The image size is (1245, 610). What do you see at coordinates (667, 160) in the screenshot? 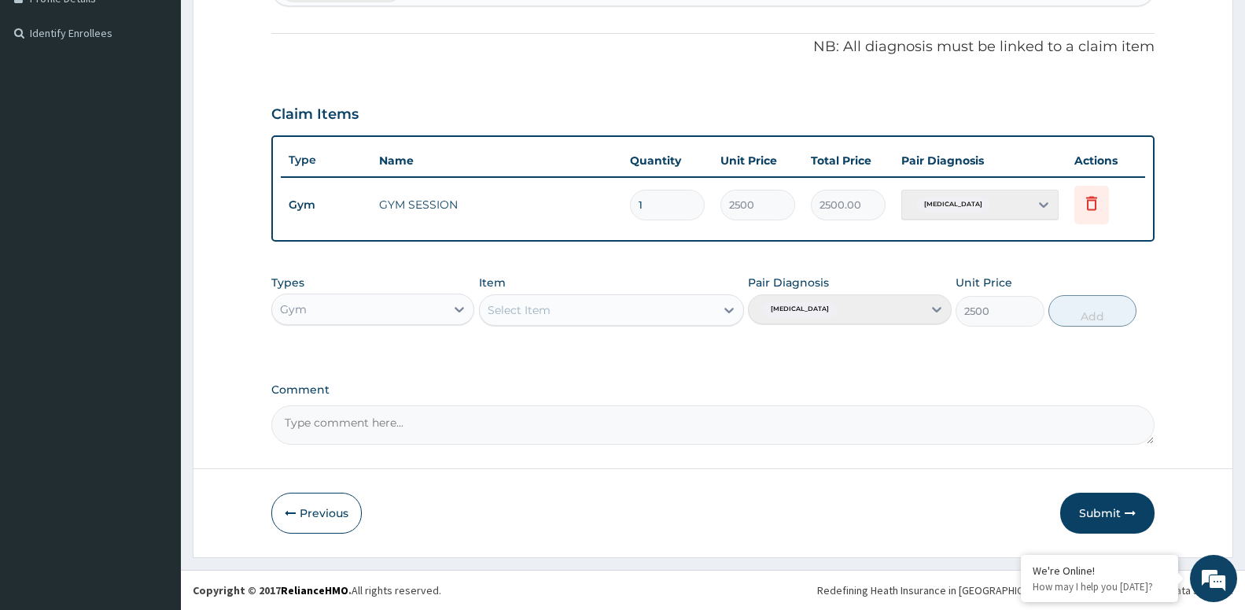
I see `th: Quantity` at bounding box center [667, 160].